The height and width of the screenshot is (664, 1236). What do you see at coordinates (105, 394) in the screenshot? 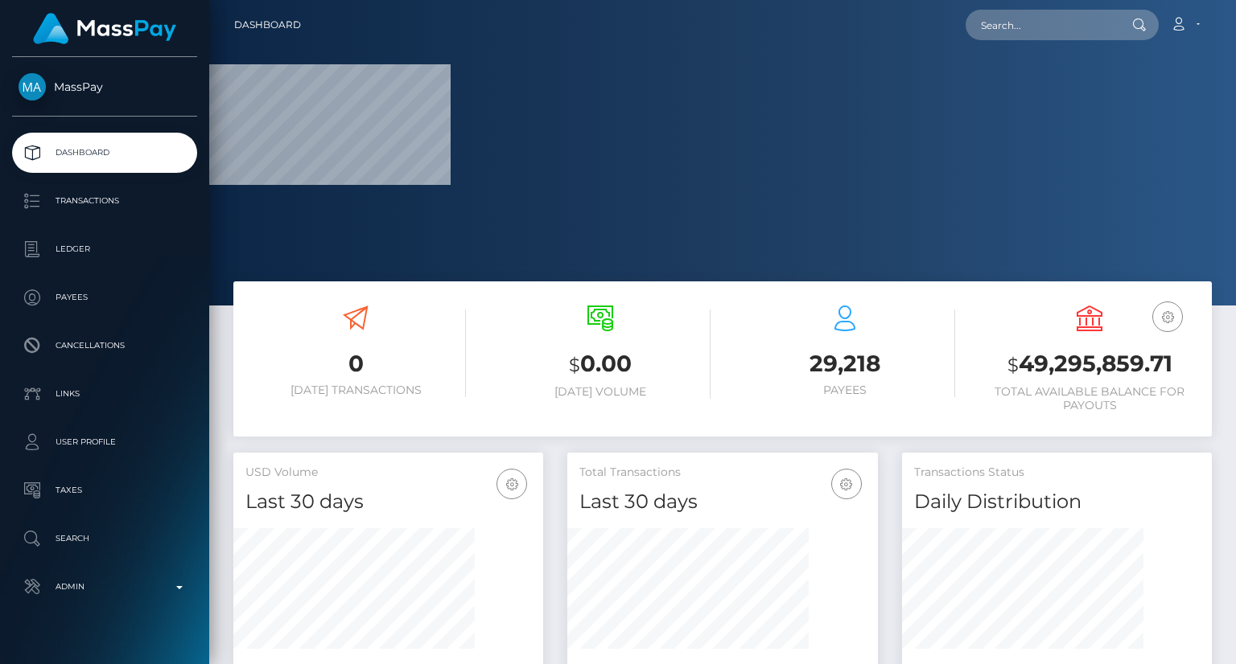
I see `p: Links` at bounding box center [105, 394].